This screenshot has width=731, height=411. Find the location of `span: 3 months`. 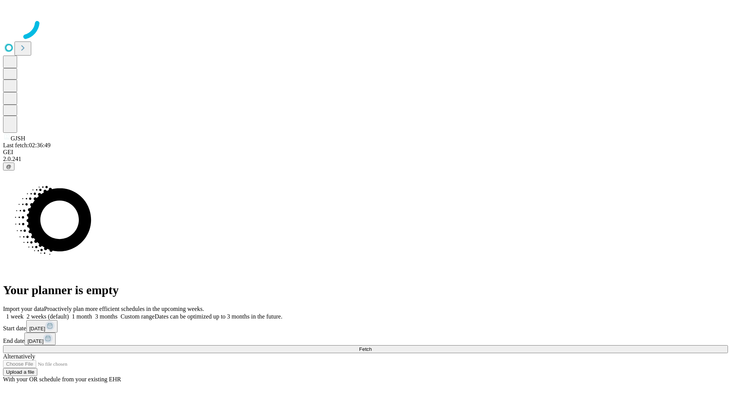

span: 3 months is located at coordinates (106, 316).